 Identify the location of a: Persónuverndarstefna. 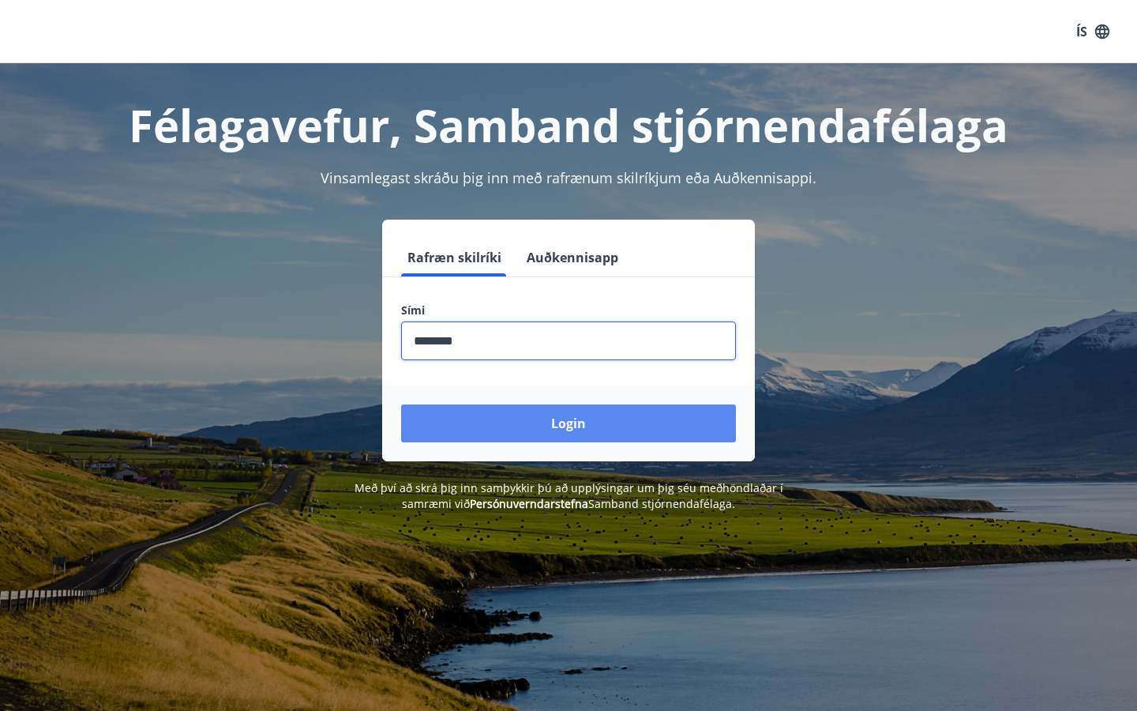
(529, 503).